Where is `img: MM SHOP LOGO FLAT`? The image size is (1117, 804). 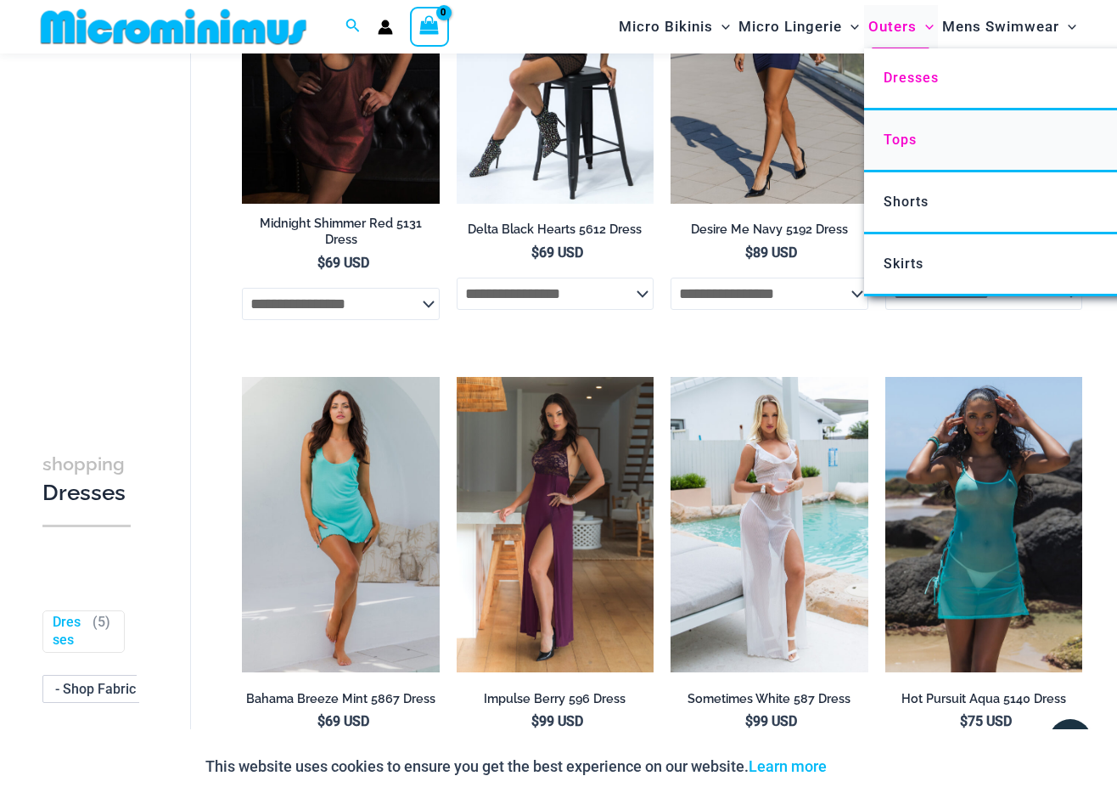
img: MM SHOP LOGO FLAT is located at coordinates (173, 26).